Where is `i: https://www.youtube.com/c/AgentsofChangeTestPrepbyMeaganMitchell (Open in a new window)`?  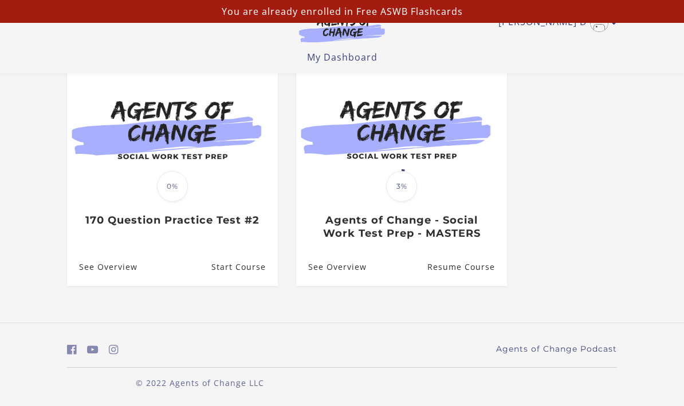 i: https://www.youtube.com/c/AgentsofChangeTestPrepbyMeaganMitchell (Open in a new window) is located at coordinates (93, 350).